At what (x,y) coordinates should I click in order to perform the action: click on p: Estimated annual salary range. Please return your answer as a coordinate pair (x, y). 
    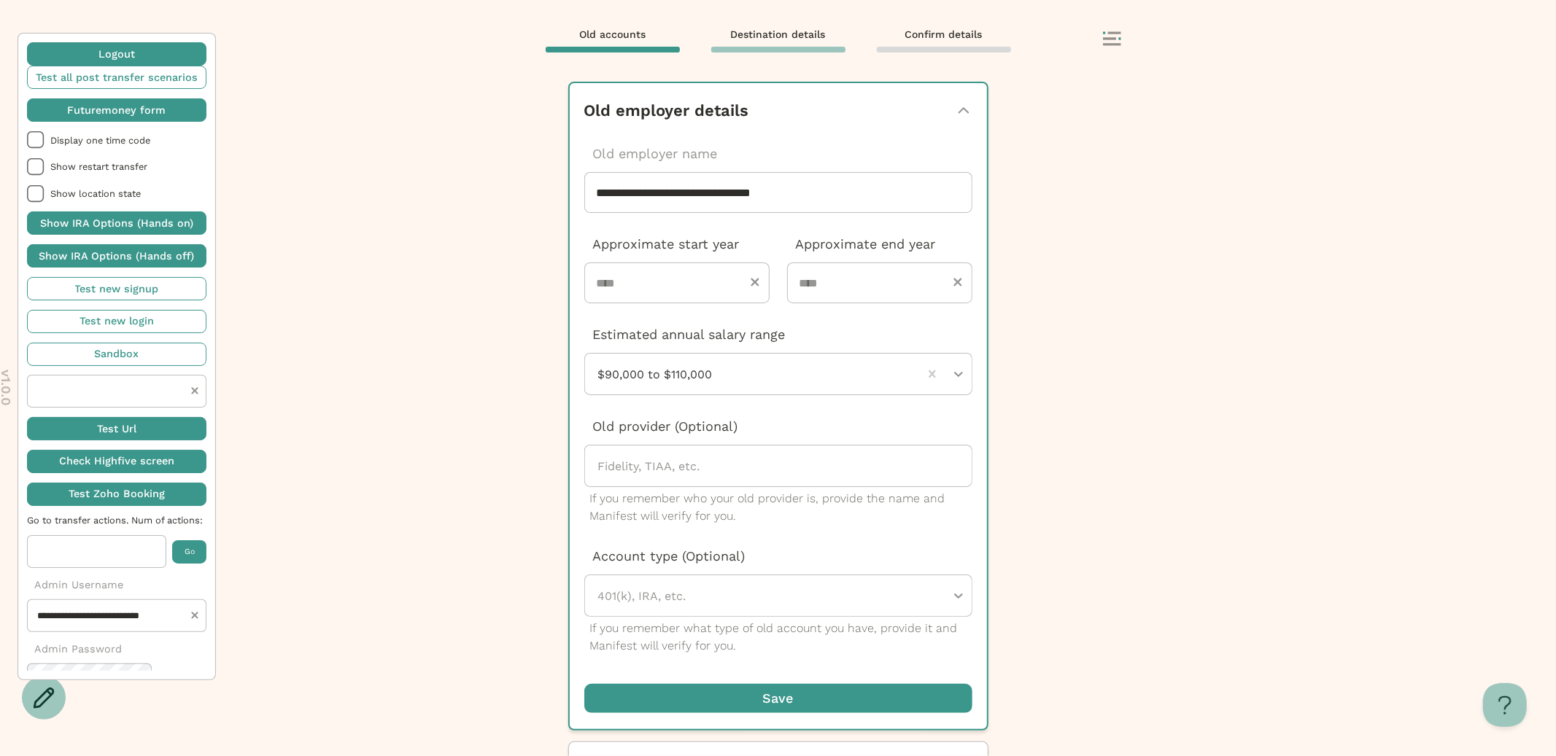
    Looking at the image, I should click on (778, 335).